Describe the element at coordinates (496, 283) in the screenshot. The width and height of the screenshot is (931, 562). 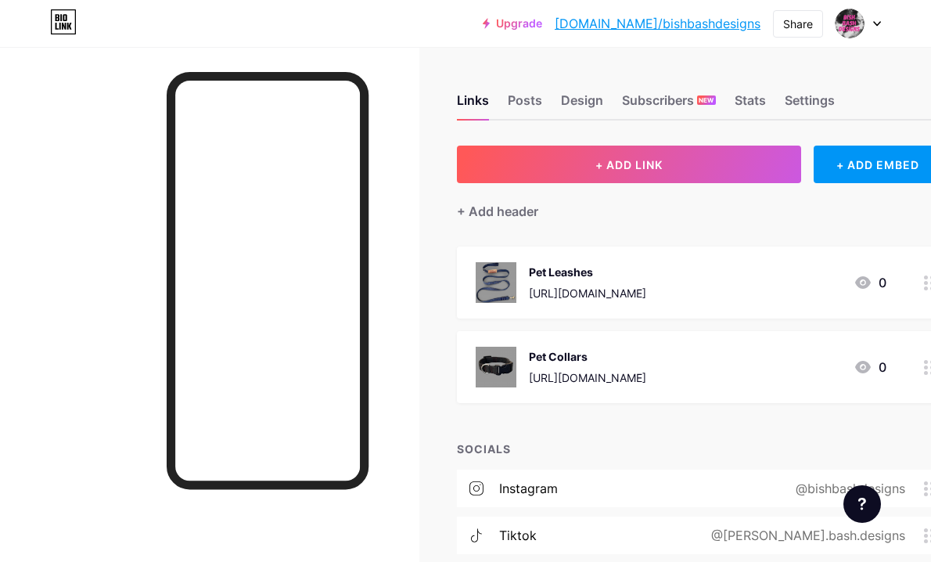
I see `img: Pet Leashes` at that location.